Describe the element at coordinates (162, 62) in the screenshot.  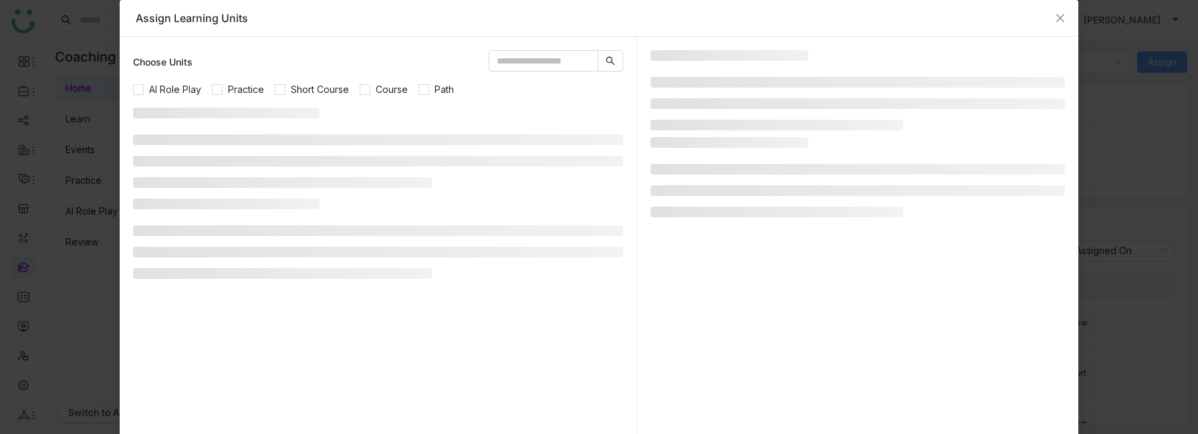
I see `div: Choose Units` at that location.